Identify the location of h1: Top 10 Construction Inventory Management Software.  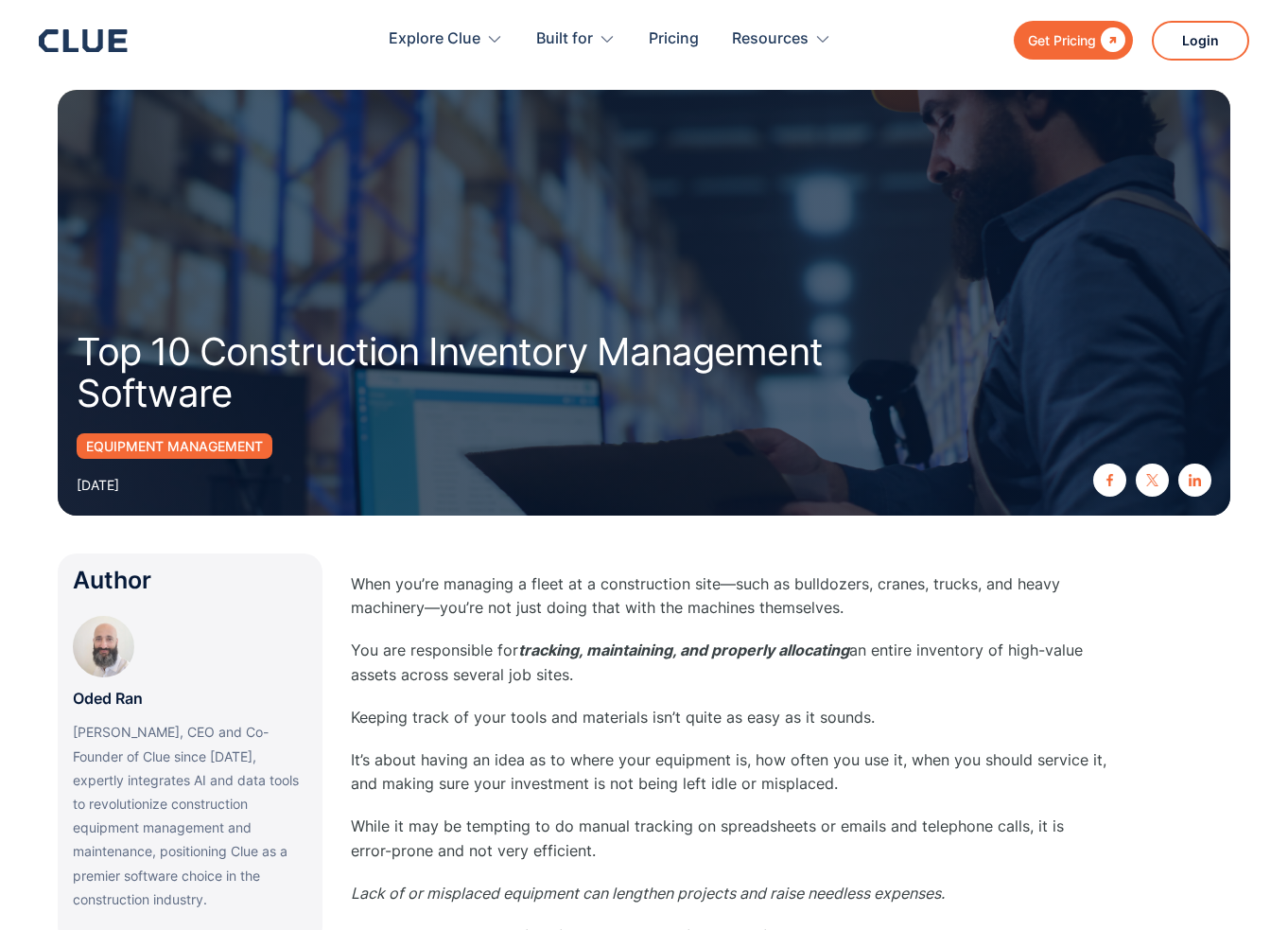
(473, 373).